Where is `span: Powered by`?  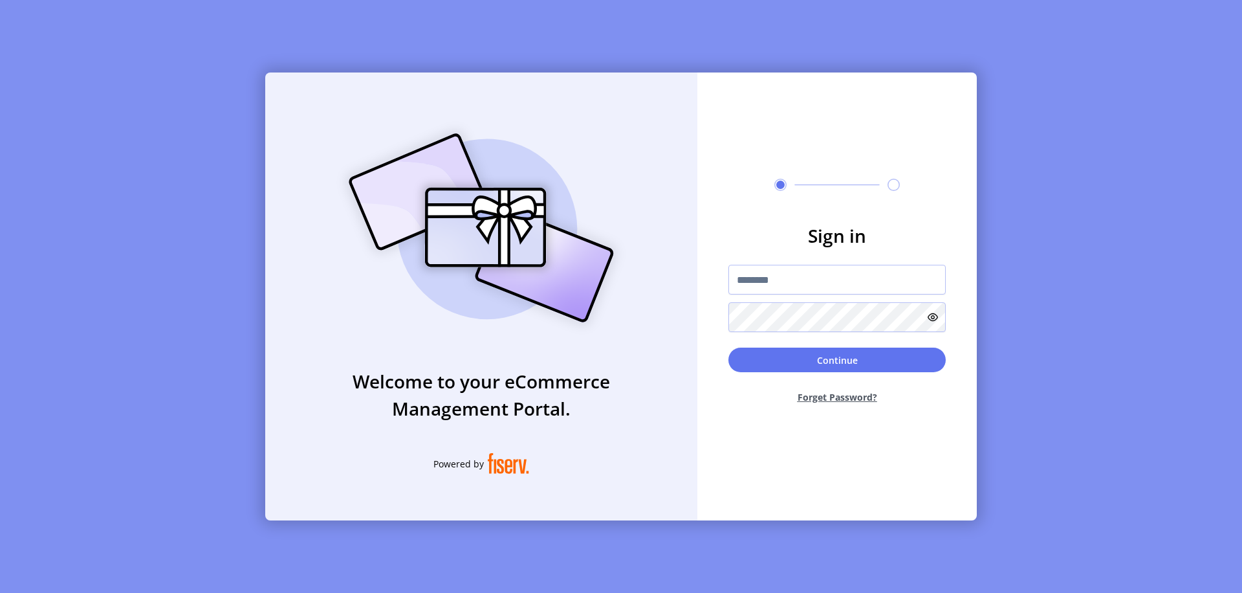 span: Powered by is located at coordinates (459, 463).